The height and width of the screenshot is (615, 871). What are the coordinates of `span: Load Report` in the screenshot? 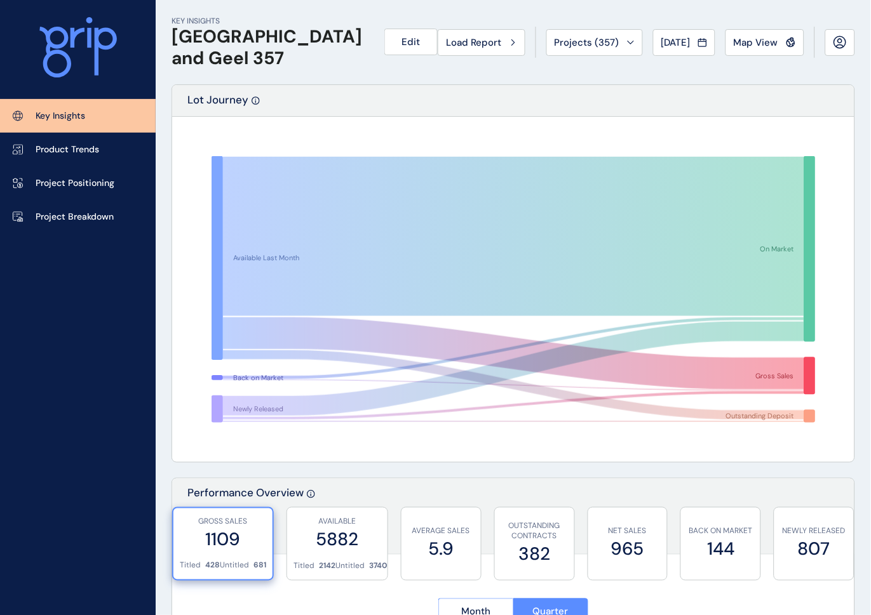 It's located at (474, 43).